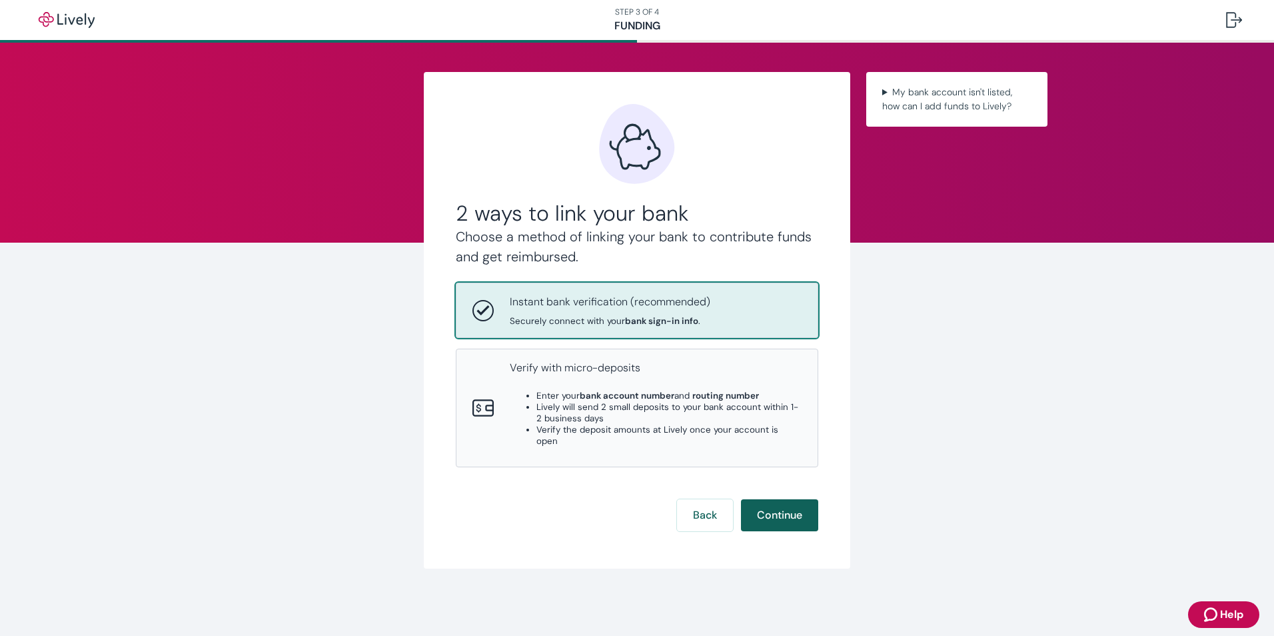 The height and width of the screenshot is (636, 1274). Describe the element at coordinates (1232, 615) in the screenshot. I see `span: Help` at that location.